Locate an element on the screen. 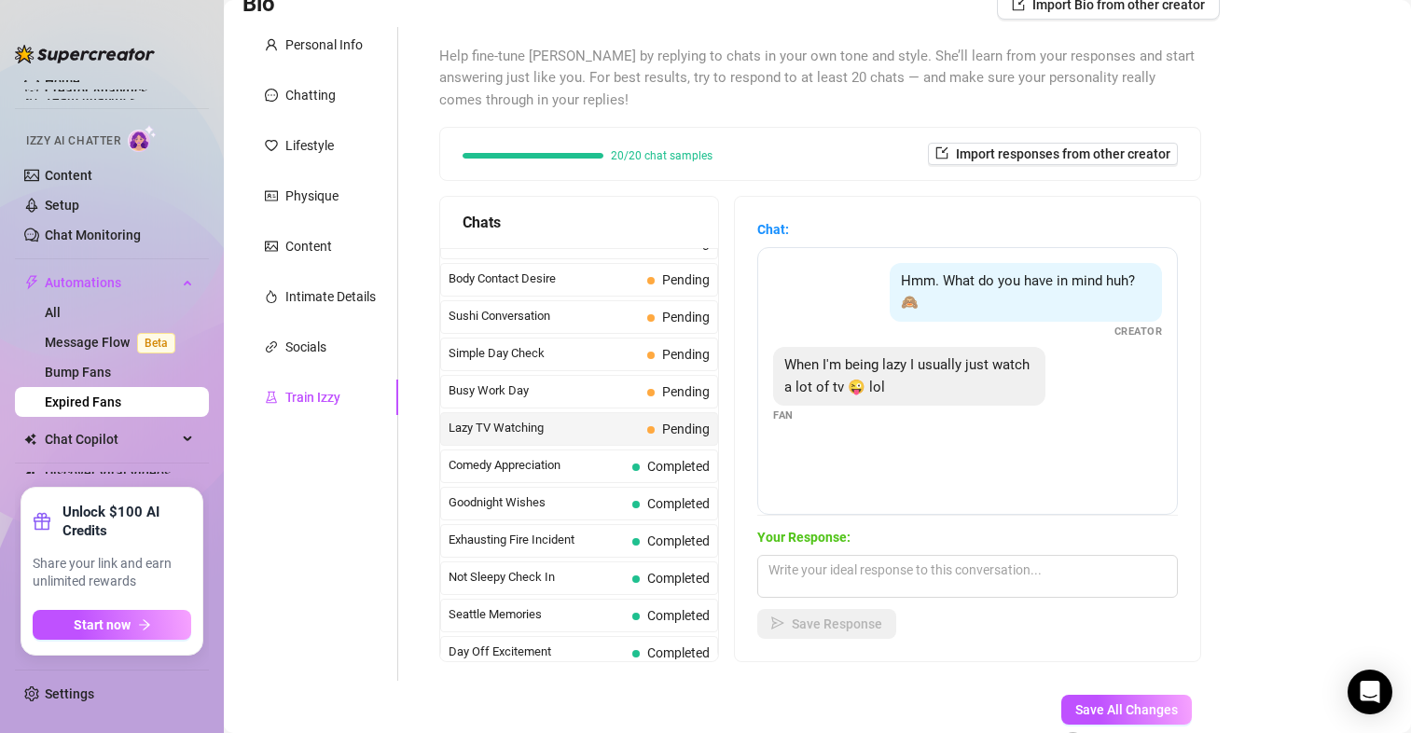 Image resolution: width=1411 pixels, height=733 pixels. img: AI Chatter is located at coordinates (142, 138).